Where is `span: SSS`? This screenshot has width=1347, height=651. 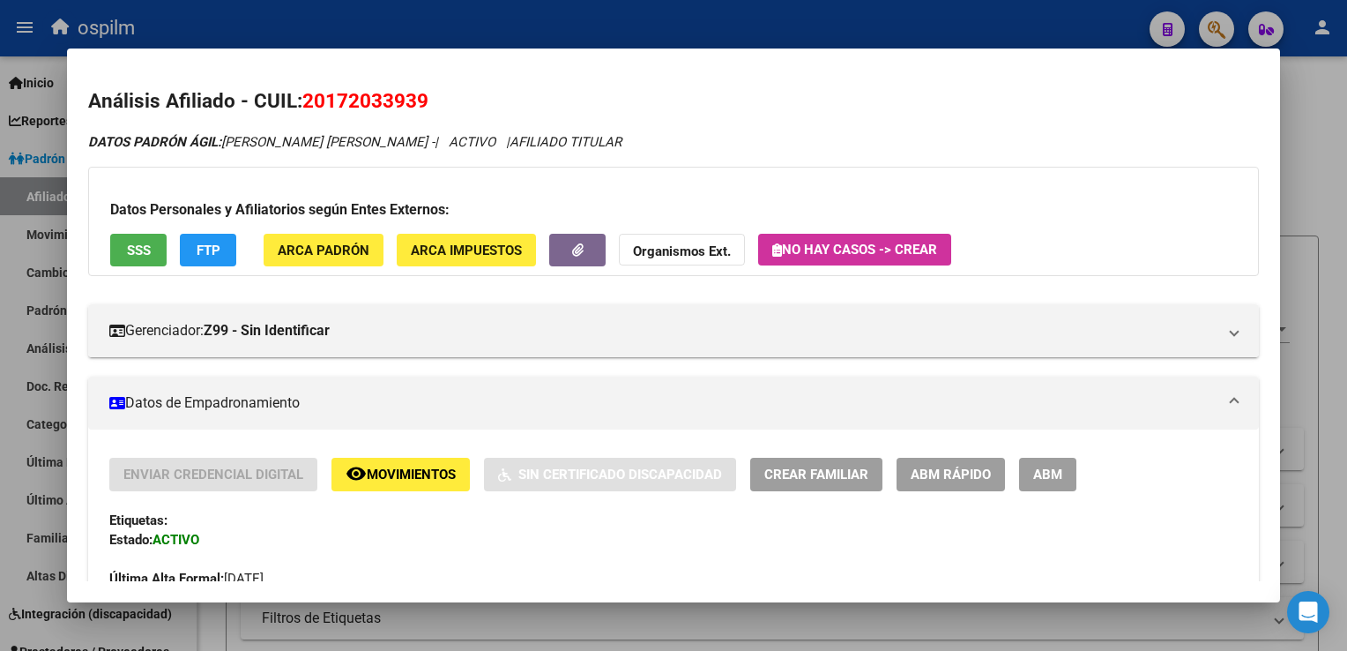 span: SSS is located at coordinates (138, 250).